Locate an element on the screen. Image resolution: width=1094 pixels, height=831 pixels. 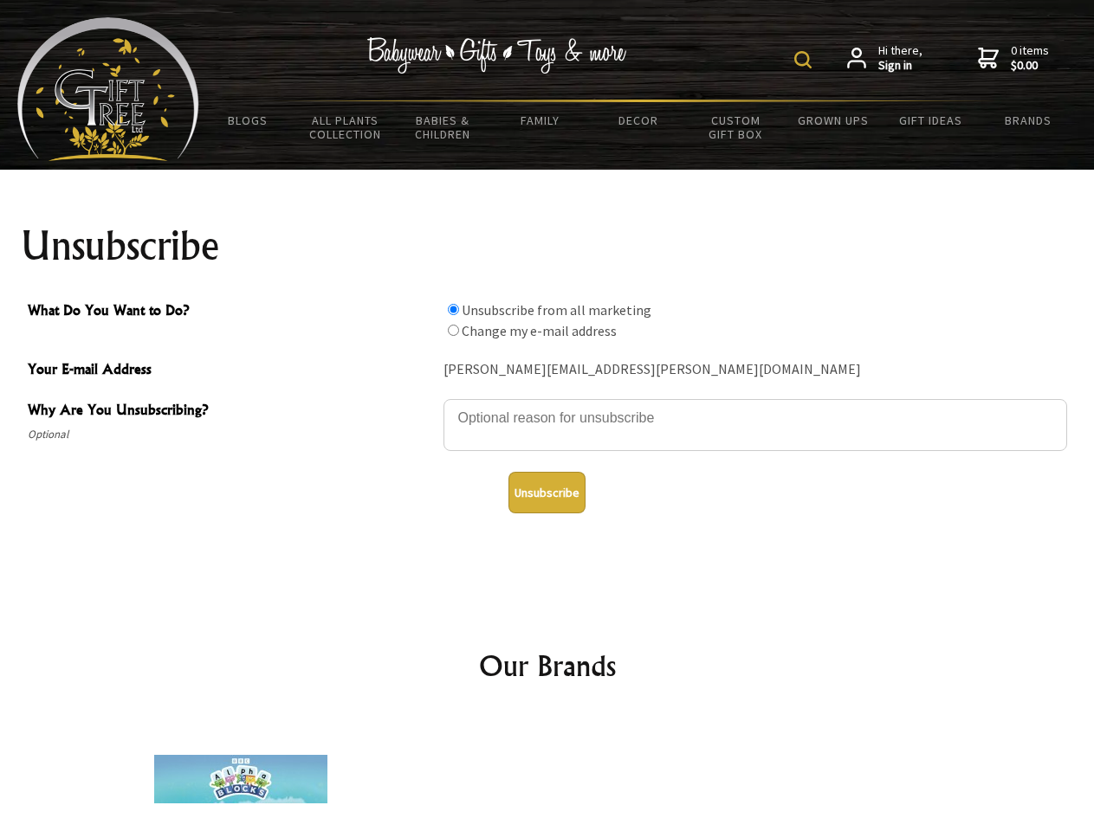
img: Babywear - Gifts - Toys & more is located at coordinates (497, 55).